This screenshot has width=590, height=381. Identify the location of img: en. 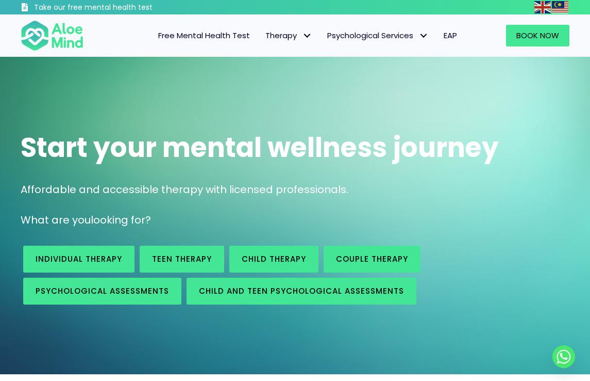
(543, 7).